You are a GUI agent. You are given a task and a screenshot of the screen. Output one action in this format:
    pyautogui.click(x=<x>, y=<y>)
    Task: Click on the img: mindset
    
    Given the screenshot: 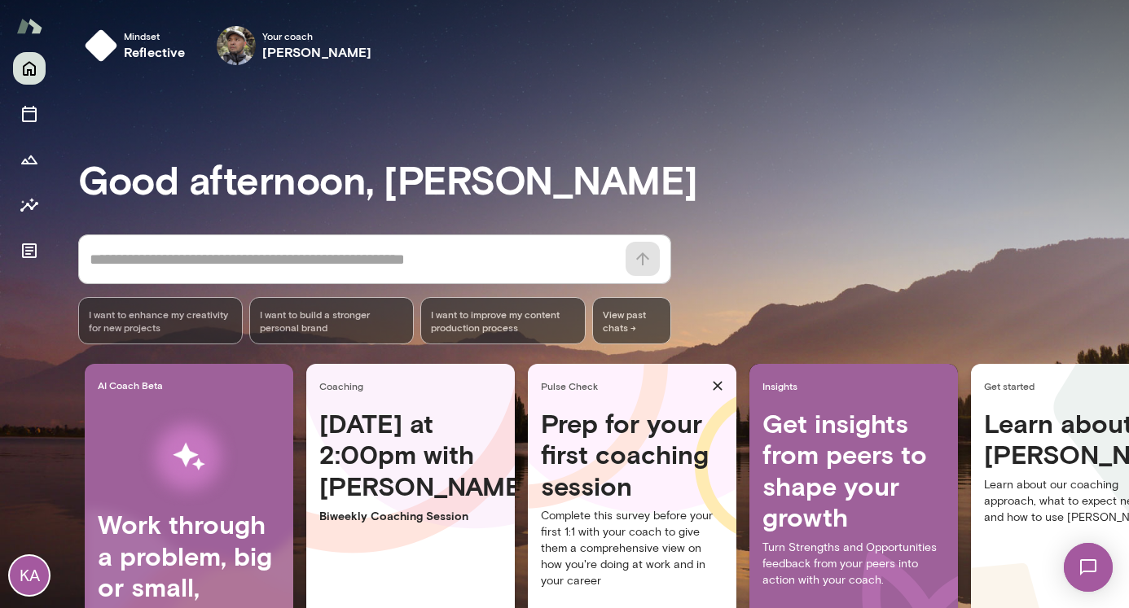 What is the action you would take?
    pyautogui.click(x=101, y=46)
    